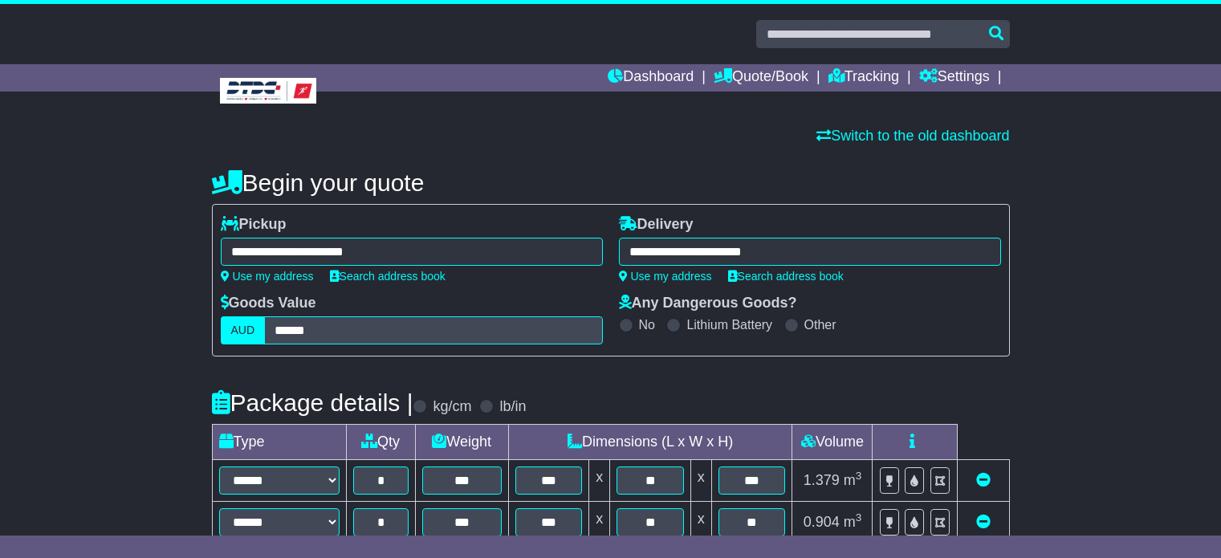 The width and height of the screenshot is (1221, 558). What do you see at coordinates (512, 407) in the screenshot?
I see `label: lb/in` at bounding box center [512, 407].